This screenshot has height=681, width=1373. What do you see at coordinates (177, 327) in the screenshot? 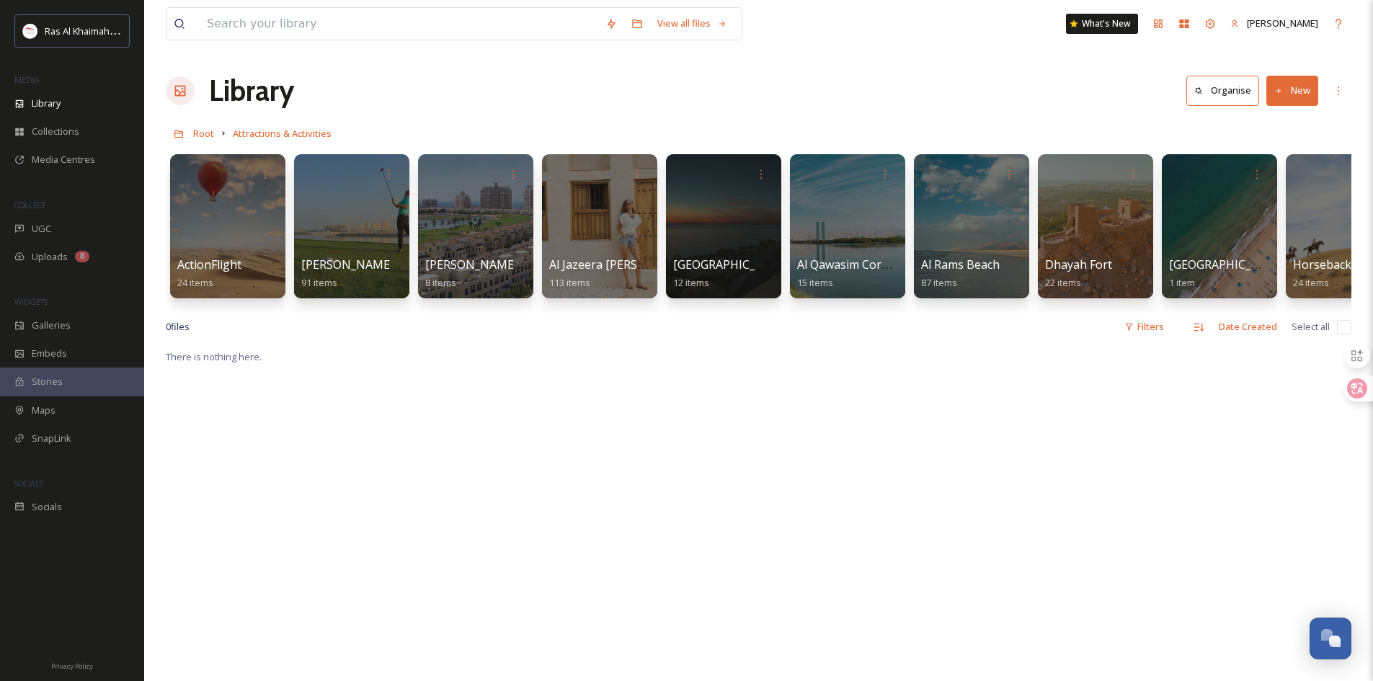
I see `span: 0 file s` at bounding box center [177, 327].